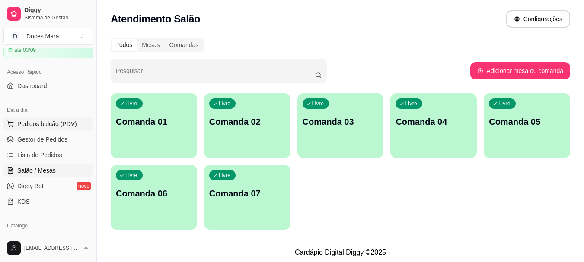 The image size is (584, 262). I want to click on div: Todos, so click(124, 45).